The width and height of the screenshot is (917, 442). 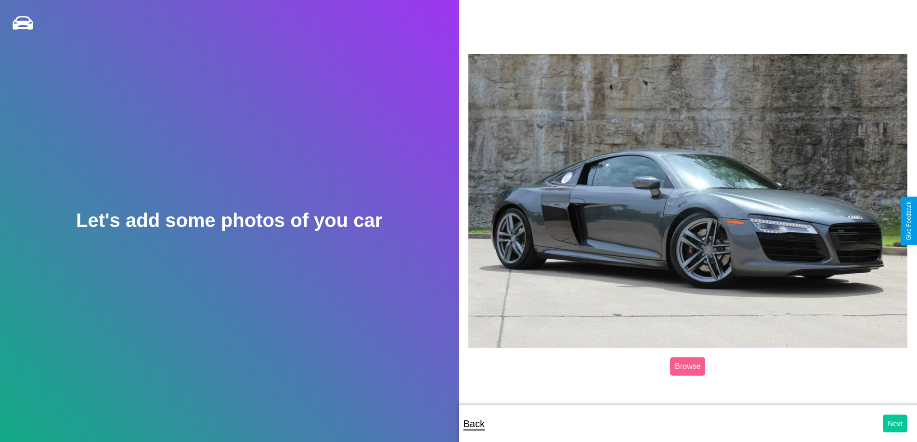 What do you see at coordinates (474, 424) in the screenshot?
I see `p: Back` at bounding box center [474, 424].